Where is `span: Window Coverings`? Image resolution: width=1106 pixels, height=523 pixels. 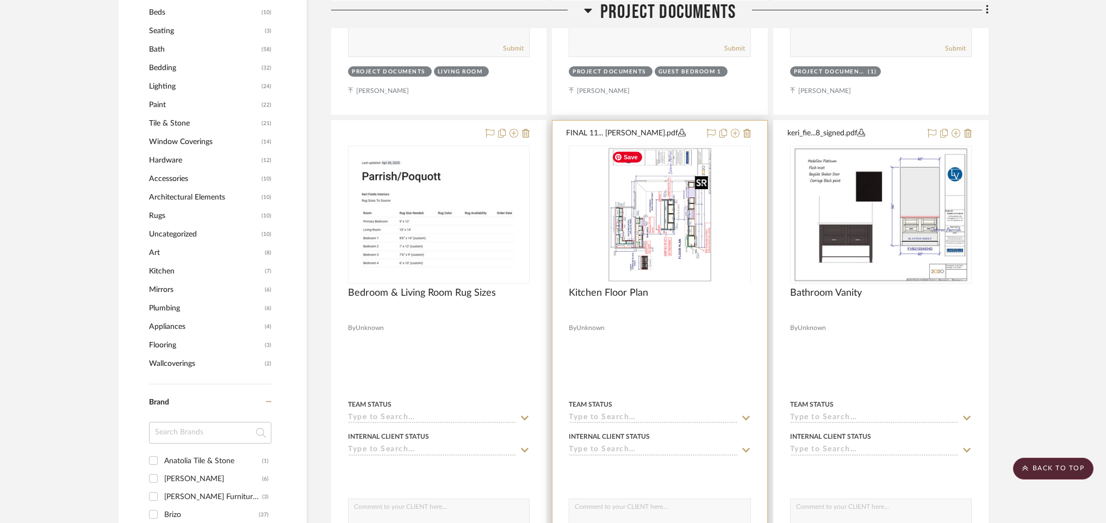
span: Window Coverings is located at coordinates (204, 142).